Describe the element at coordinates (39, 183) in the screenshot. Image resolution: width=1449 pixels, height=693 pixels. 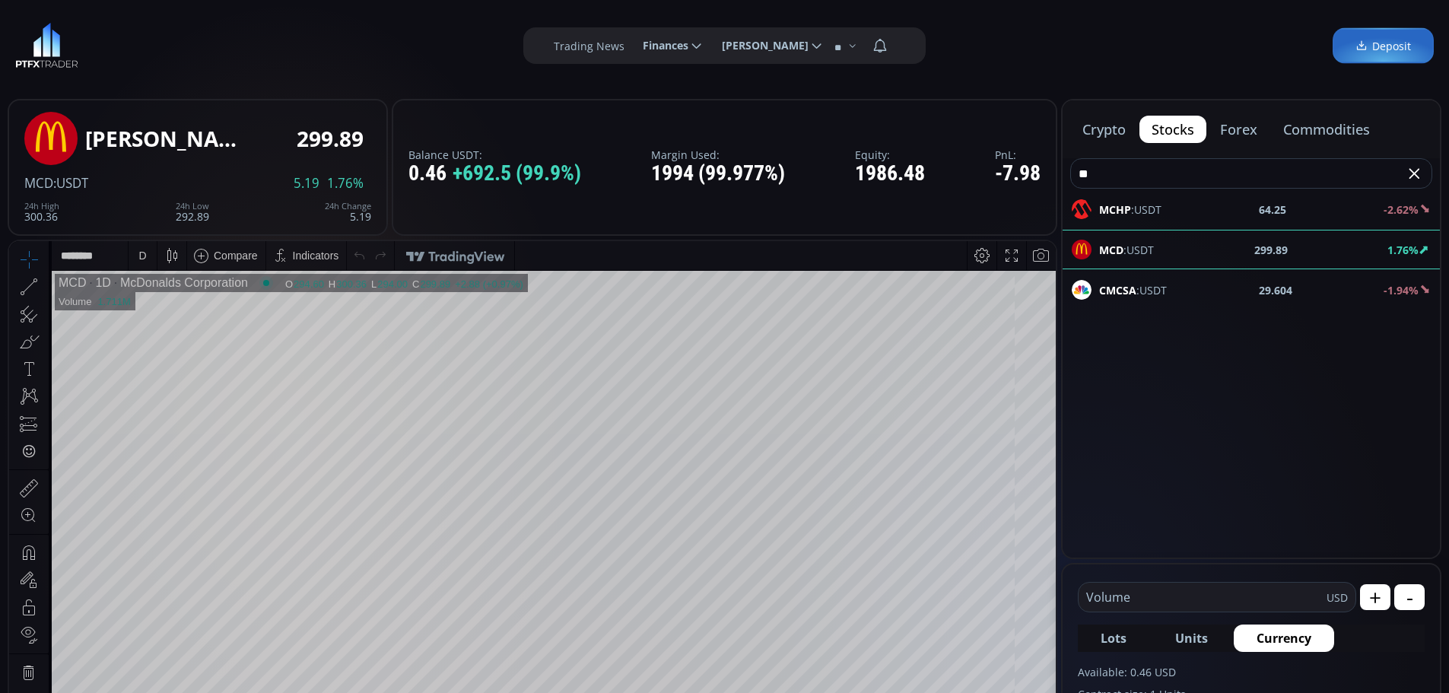
I see `span: MCD` at that location.